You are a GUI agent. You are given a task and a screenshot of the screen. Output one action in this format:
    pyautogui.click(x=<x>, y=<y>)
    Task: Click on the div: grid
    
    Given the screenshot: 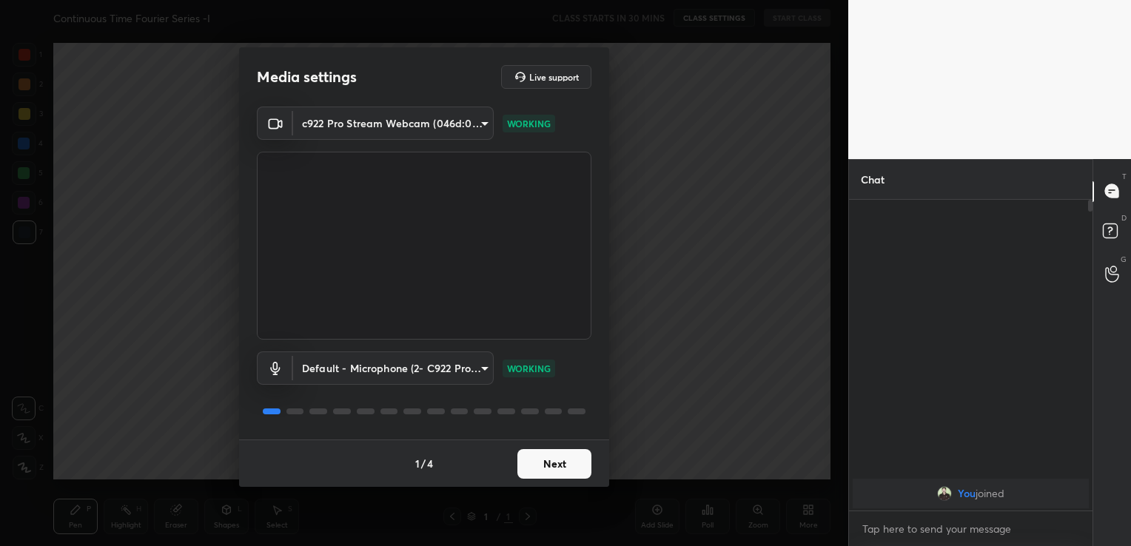 What is the action you would take?
    pyautogui.click(x=970, y=494)
    